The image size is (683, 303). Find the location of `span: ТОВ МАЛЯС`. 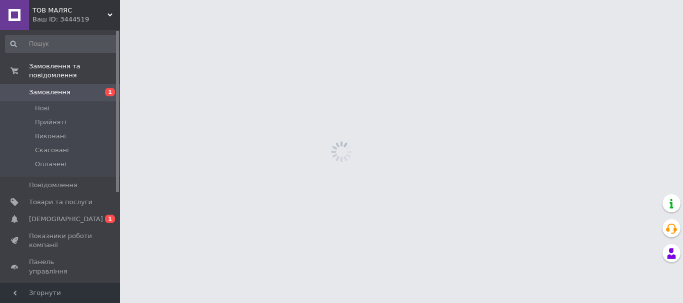

span: ТОВ МАЛЯС is located at coordinates (70, 10).